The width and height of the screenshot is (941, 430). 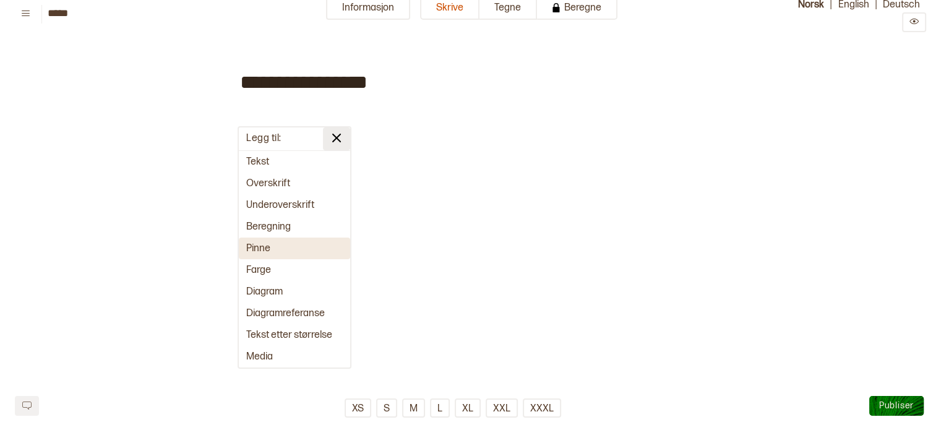 What do you see at coordinates (295, 161) in the screenshot?
I see `button: Tekst` at bounding box center [295, 161].